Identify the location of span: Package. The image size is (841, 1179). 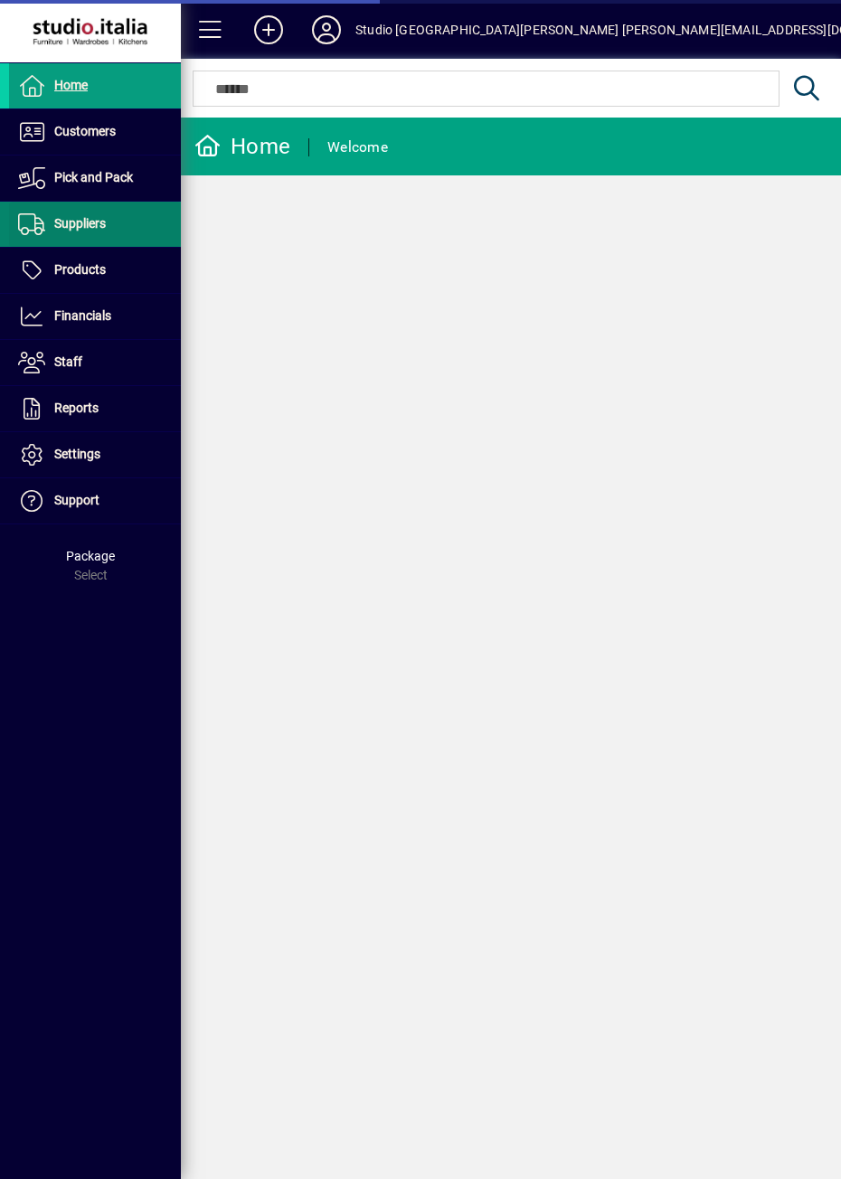
(90, 556).